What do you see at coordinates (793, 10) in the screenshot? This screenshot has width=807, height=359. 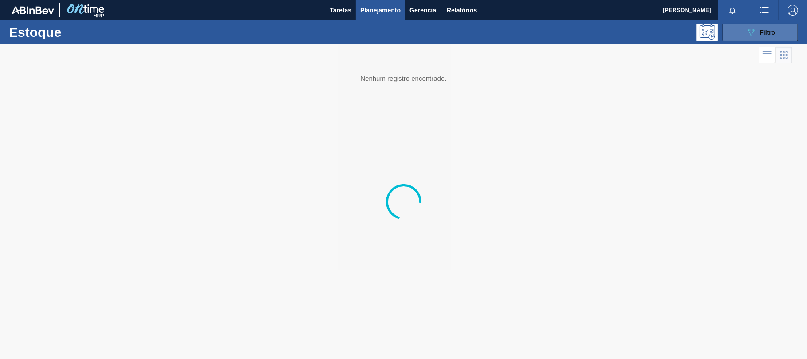 I see `img: Logout` at bounding box center [793, 10].